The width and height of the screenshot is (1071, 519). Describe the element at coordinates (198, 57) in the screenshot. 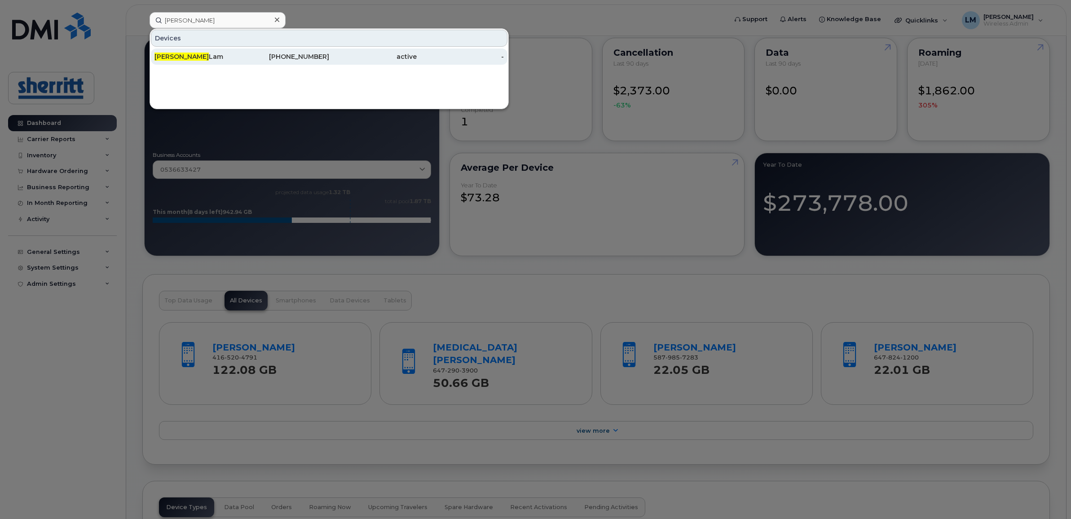

I see `div: Lam` at that location.